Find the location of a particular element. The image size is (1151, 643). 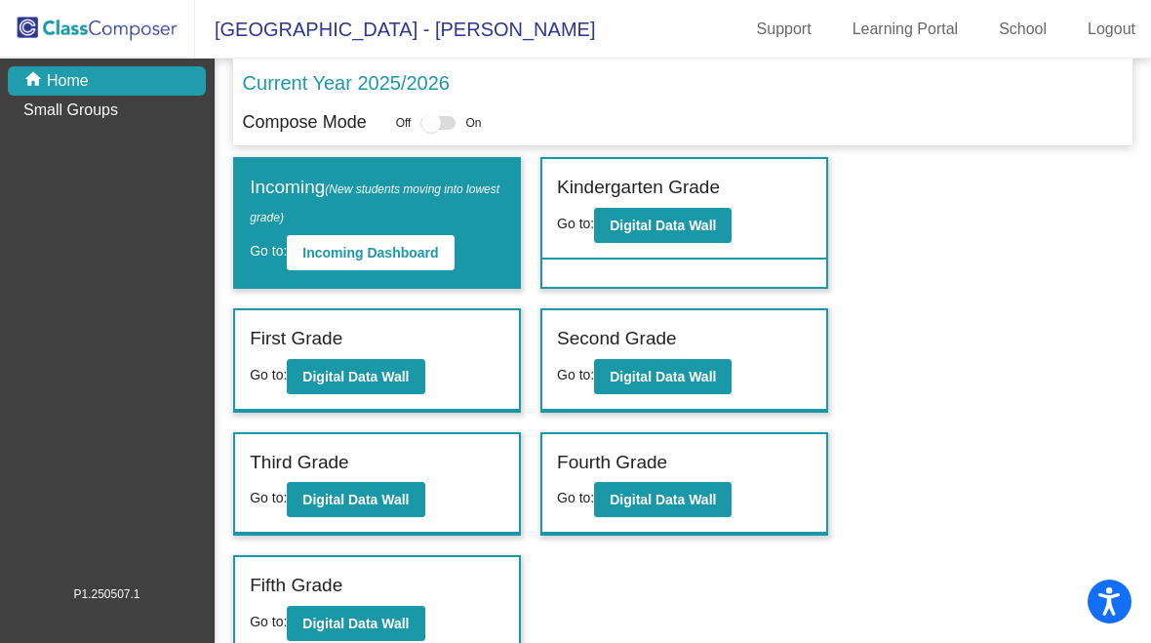

a: School is located at coordinates (1022, 29).